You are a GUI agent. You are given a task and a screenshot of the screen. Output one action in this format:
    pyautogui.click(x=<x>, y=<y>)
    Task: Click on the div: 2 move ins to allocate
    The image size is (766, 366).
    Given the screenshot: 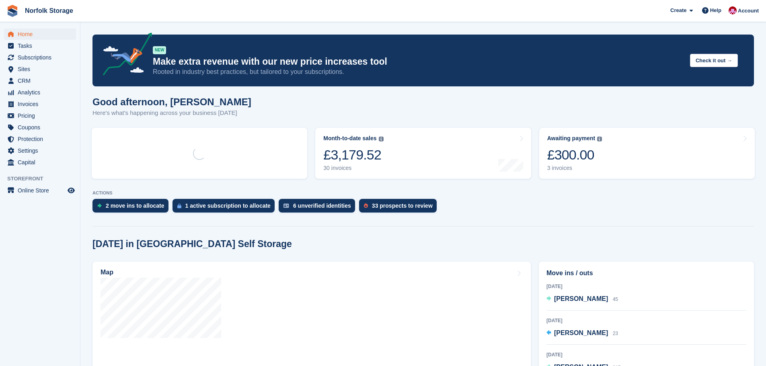 What is the action you would take?
    pyautogui.click(x=135, y=206)
    